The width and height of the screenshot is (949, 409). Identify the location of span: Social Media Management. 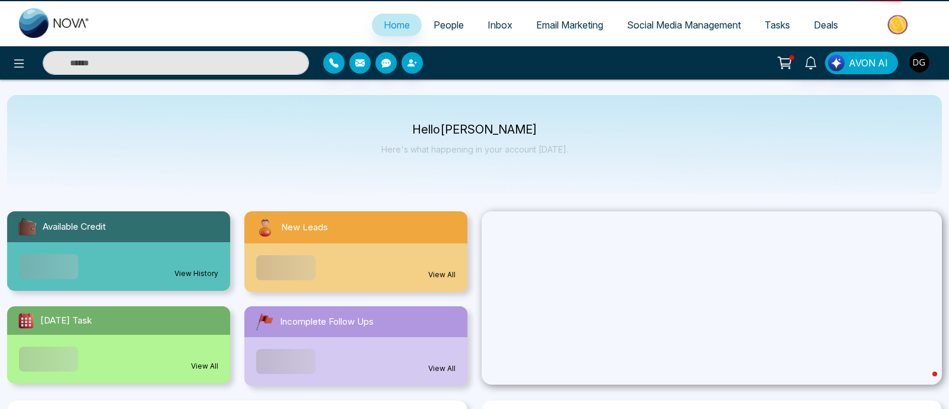
(684, 25).